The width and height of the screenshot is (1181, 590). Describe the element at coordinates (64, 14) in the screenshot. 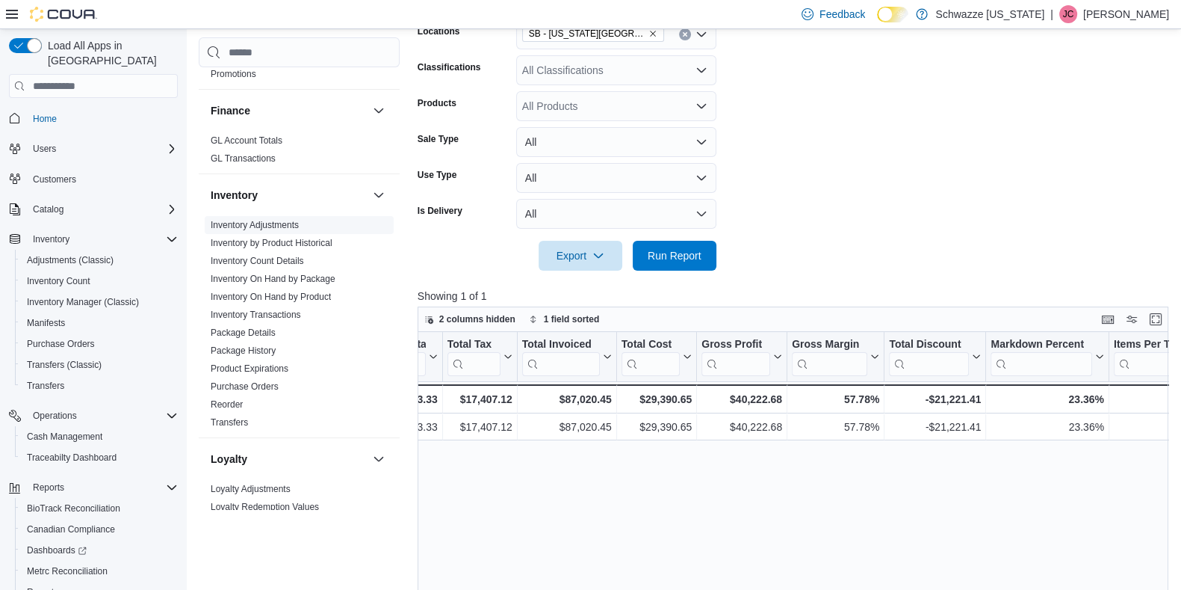

I see `img: Cova` at that location.